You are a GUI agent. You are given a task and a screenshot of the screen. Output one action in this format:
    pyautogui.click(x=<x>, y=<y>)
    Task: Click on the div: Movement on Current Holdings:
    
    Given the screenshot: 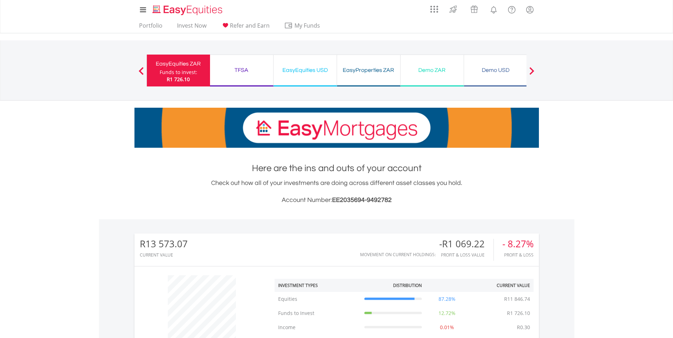 What is the action you would take?
    pyautogui.click(x=398, y=255)
    